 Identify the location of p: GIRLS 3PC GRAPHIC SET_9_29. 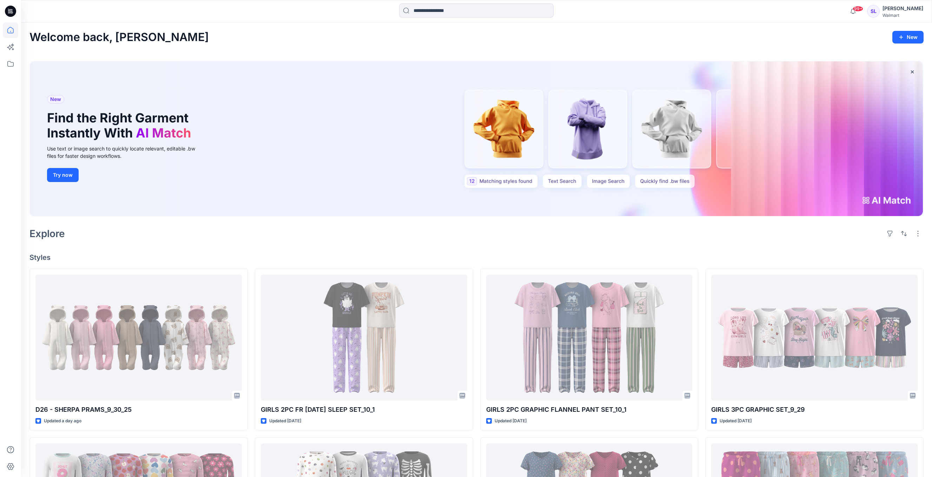
(814, 410).